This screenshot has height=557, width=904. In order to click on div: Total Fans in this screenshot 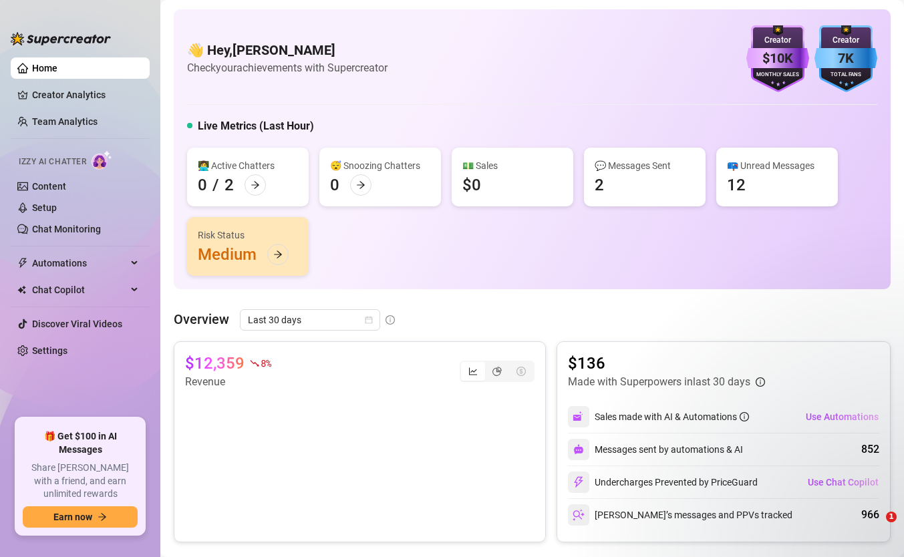, I will do `click(846, 75)`.